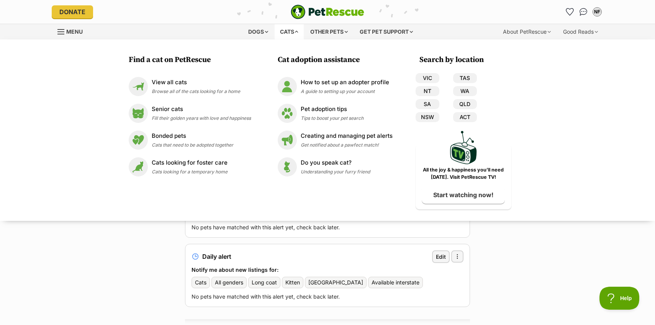 The image size is (655, 325). What do you see at coordinates (345, 82) in the screenshot?
I see `p: How to set up an adopter profile` at bounding box center [345, 82].